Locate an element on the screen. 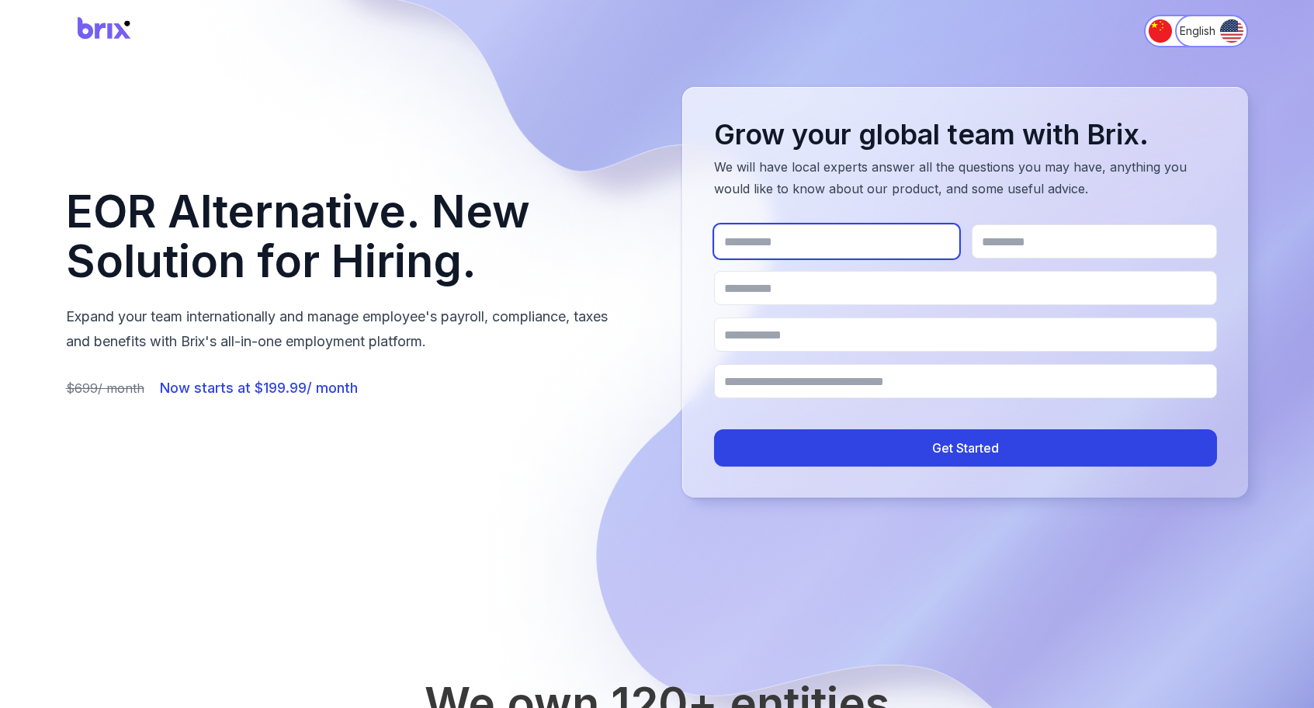 This screenshot has height=708, width=1314. h1: EOR Alternative. New Solution for Hiring. is located at coordinates (349, 237).